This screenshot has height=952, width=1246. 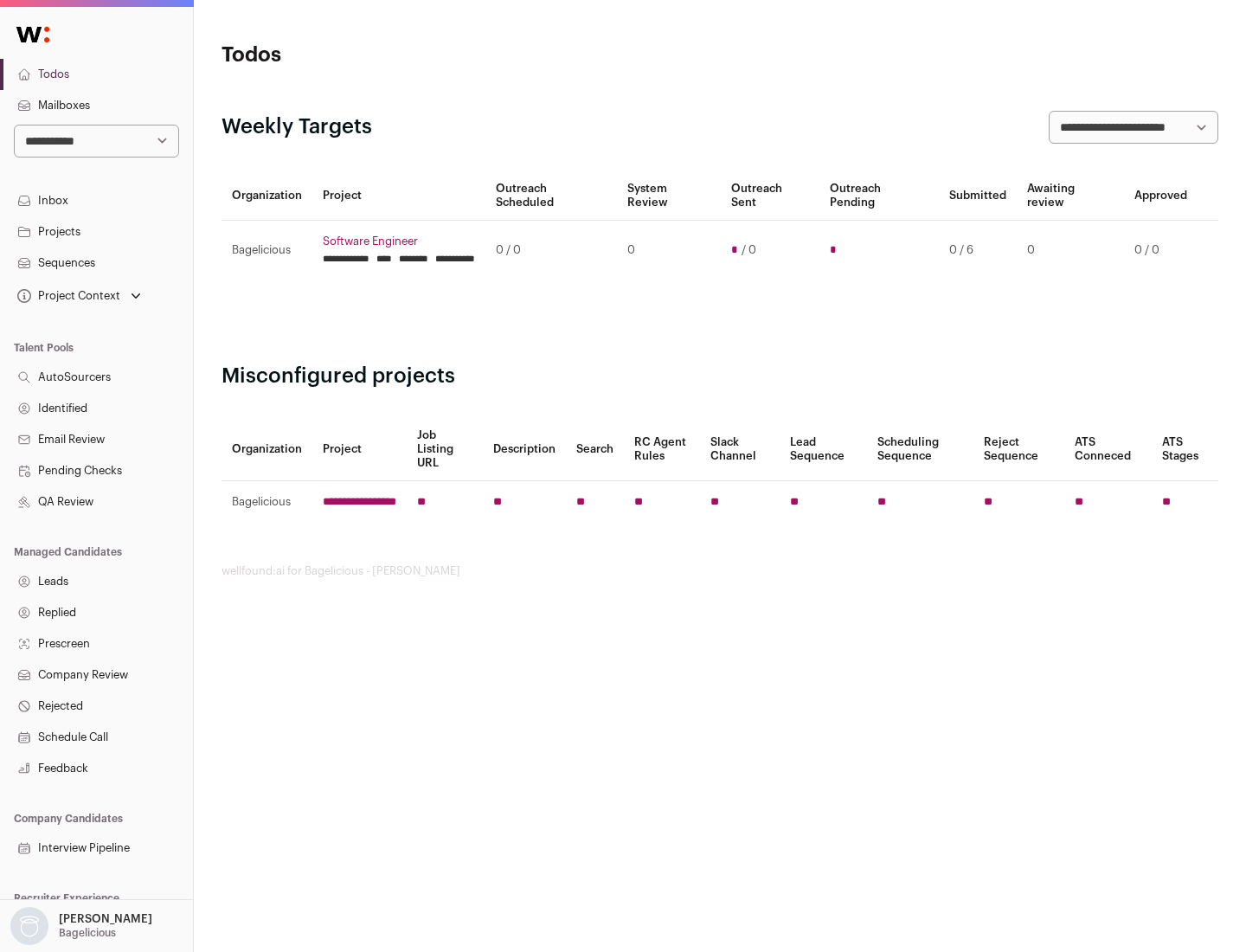 What do you see at coordinates (399, 241) in the screenshot?
I see `a: Software Engineer` at bounding box center [399, 241].